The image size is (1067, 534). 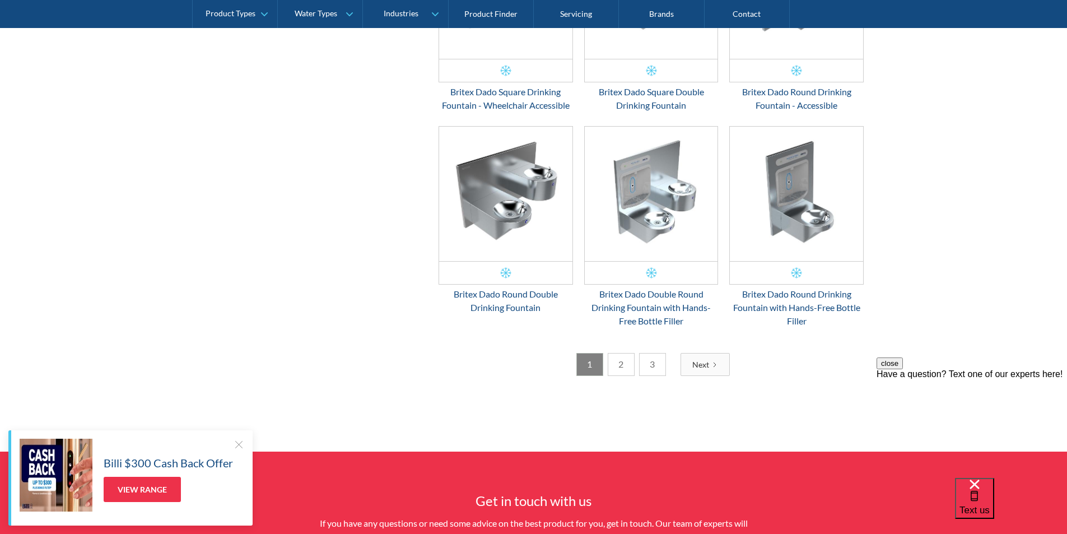 What do you see at coordinates (20, 32) in the screenshot?
I see `span: Text us` at bounding box center [20, 32].